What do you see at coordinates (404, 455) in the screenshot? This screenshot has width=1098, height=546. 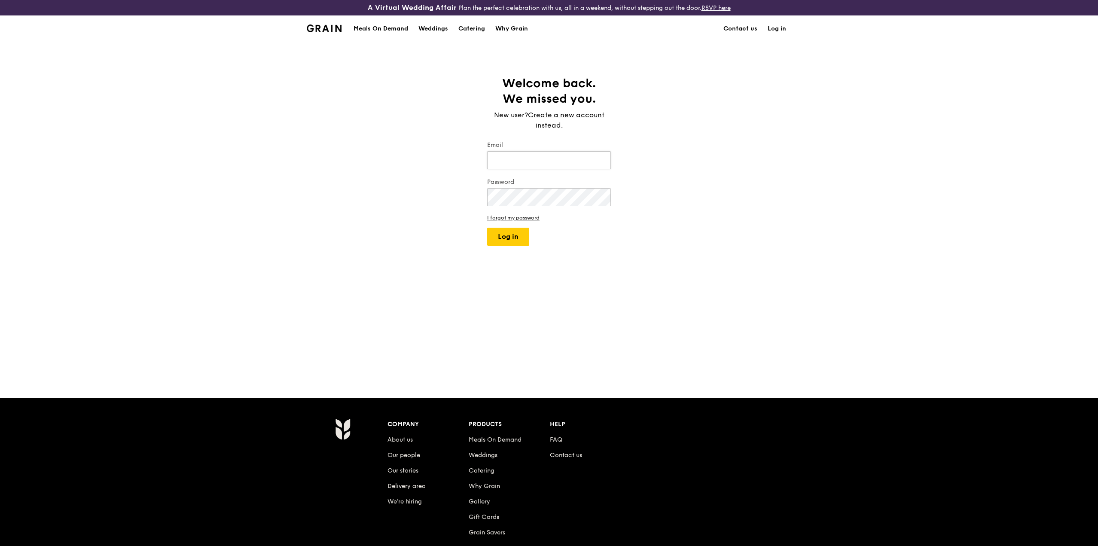 I see `a: Our people` at bounding box center [404, 455].